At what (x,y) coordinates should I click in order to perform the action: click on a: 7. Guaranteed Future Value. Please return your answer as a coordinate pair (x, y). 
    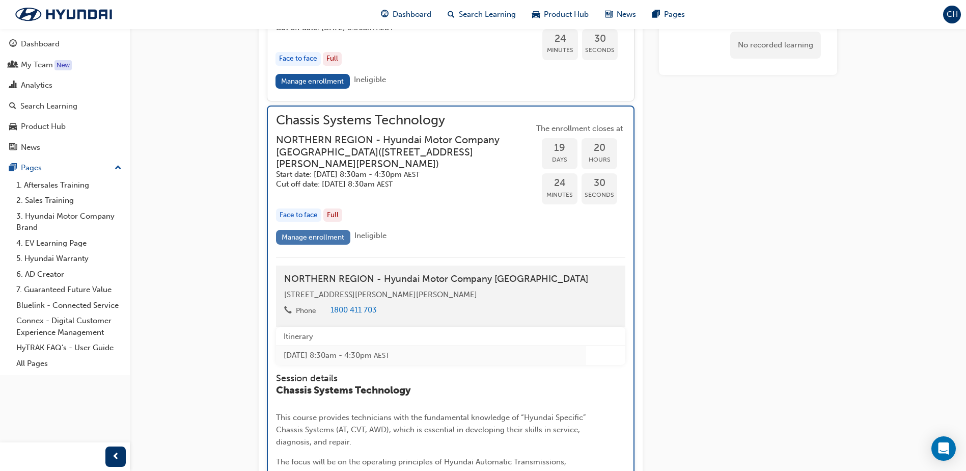
    Looking at the image, I should click on (69, 289).